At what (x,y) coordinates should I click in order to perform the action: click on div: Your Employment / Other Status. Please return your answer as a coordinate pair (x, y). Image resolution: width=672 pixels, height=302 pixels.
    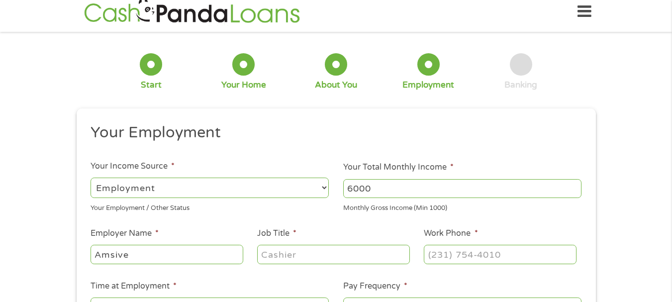
    Looking at the image, I should click on (209, 206).